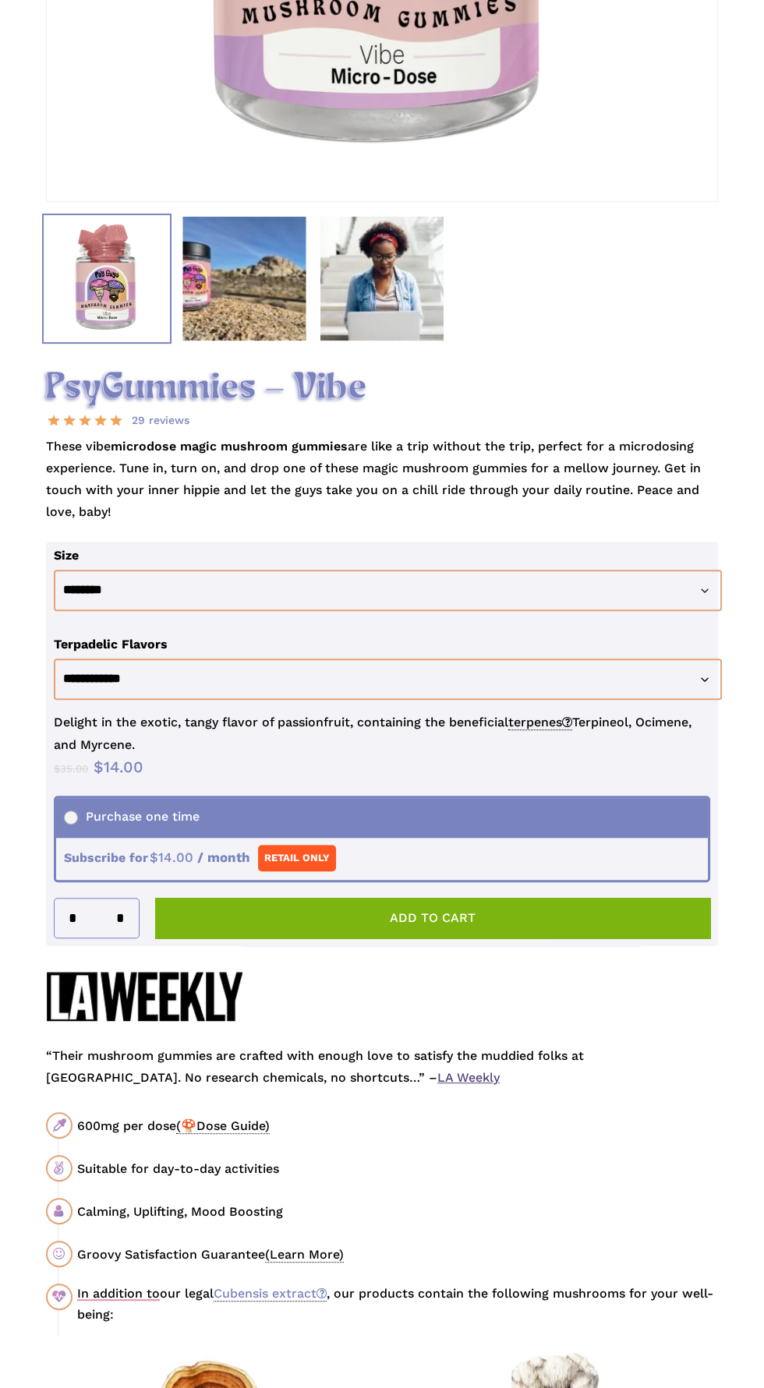 Image resolution: width=764 pixels, height=1388 pixels. Describe the element at coordinates (144, 996) in the screenshot. I see `img: La Weekly Logo` at that location.